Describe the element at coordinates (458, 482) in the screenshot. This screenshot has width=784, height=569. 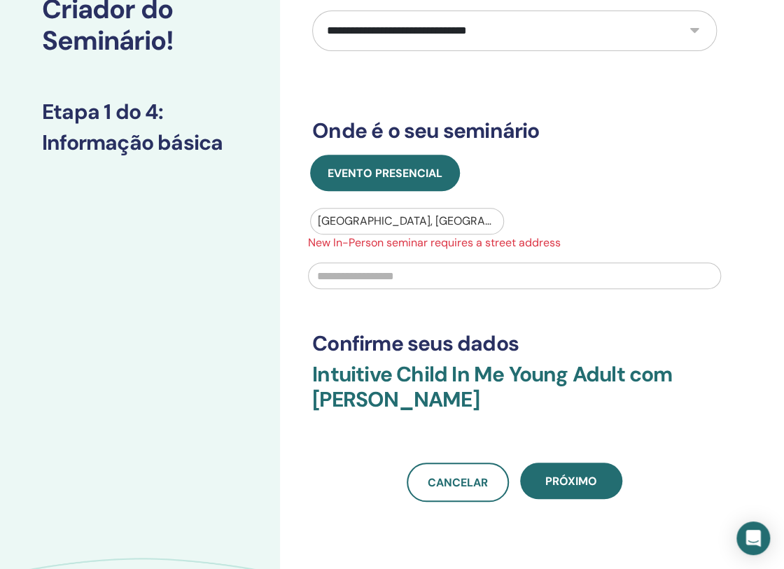
I see `span: Cancelar` at that location.